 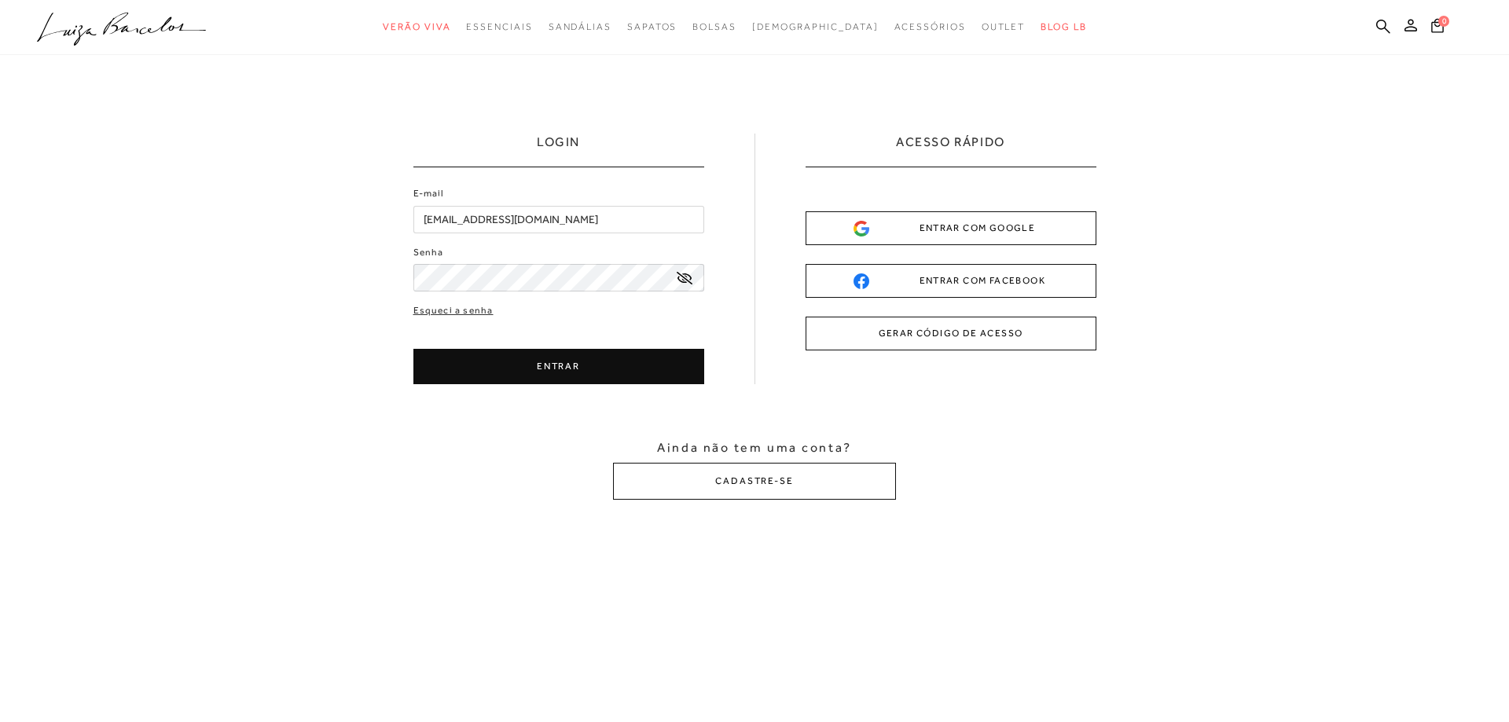 I want to click on button: ENTRAR COM FACEBOOK, so click(x=951, y=281).